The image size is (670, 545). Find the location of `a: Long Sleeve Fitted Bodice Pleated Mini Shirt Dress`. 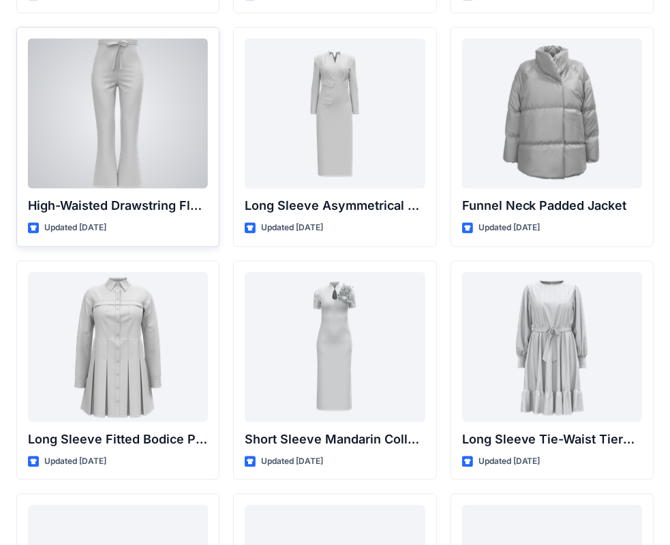

a: Long Sleeve Fitted Bodice Pleated Mini Shirt Dress is located at coordinates (118, 347).